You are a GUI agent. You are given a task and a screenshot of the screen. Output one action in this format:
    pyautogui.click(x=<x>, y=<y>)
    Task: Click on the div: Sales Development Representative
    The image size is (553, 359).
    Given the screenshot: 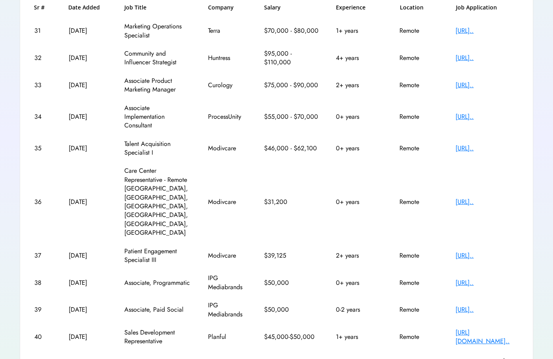 What is the action you would take?
    pyautogui.click(x=158, y=337)
    